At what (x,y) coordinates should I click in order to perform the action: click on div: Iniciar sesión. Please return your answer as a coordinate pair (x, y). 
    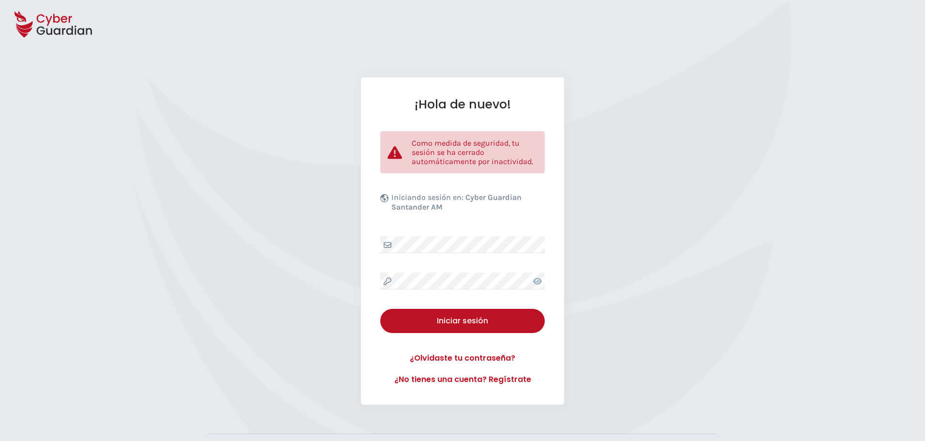
    Looking at the image, I should click on (462, 321).